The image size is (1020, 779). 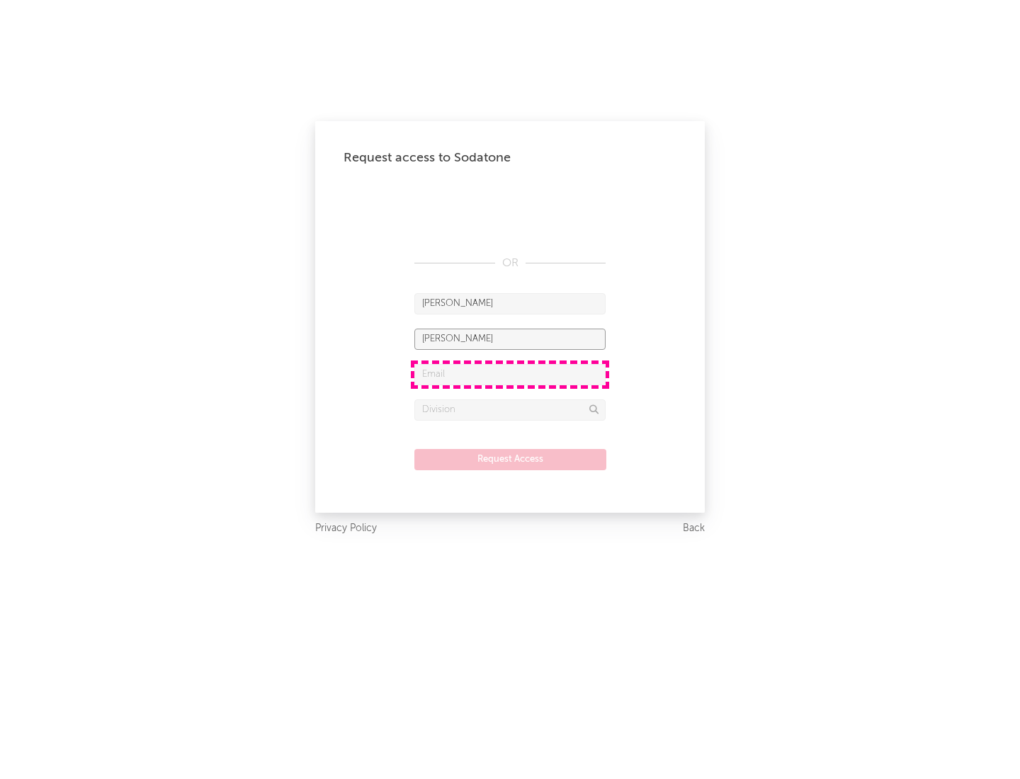 What do you see at coordinates (510, 375) in the screenshot?
I see `input: Email` at bounding box center [510, 375].